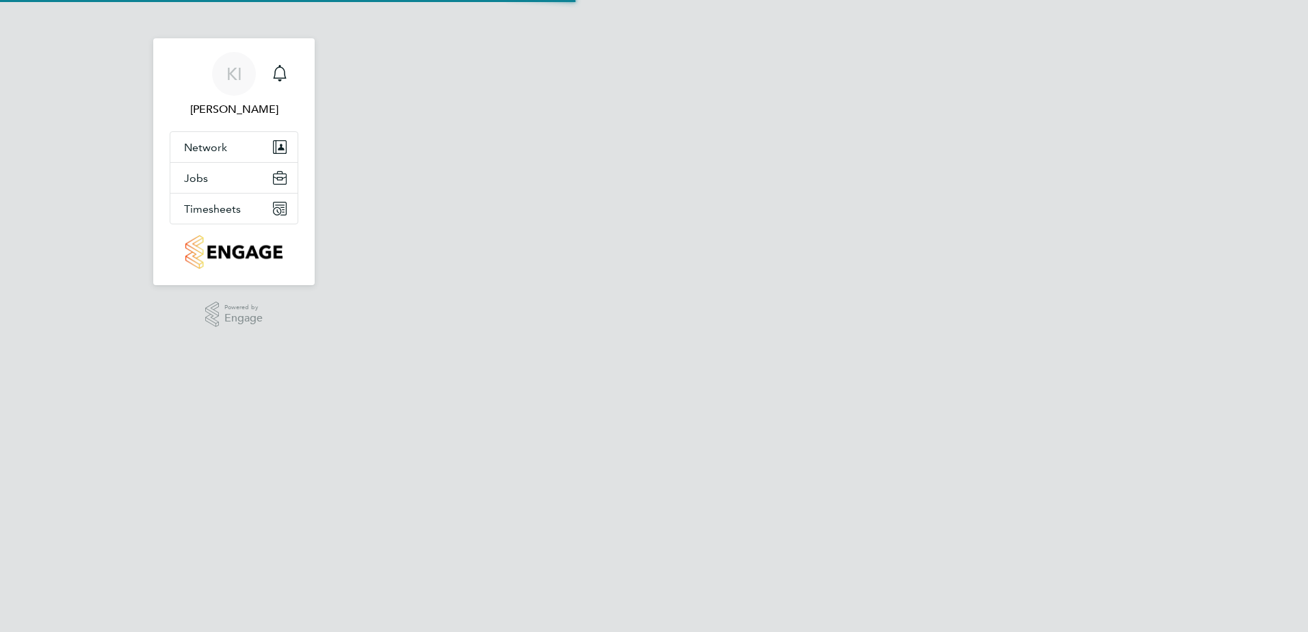 This screenshot has width=1308, height=632. What do you see at coordinates (233, 252) in the screenshot?
I see `img: countryside-properties-logo-retina.png` at bounding box center [233, 252].